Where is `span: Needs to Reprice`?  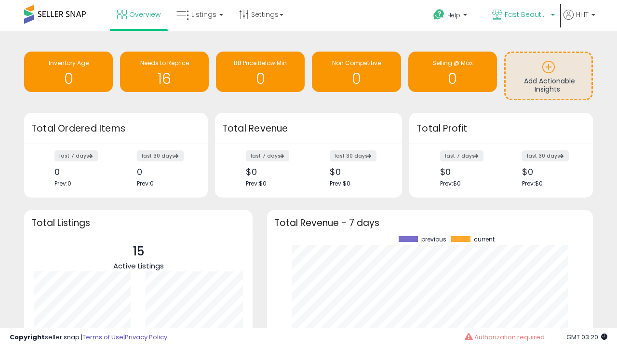
span: Needs to Reprice is located at coordinates (164, 63).